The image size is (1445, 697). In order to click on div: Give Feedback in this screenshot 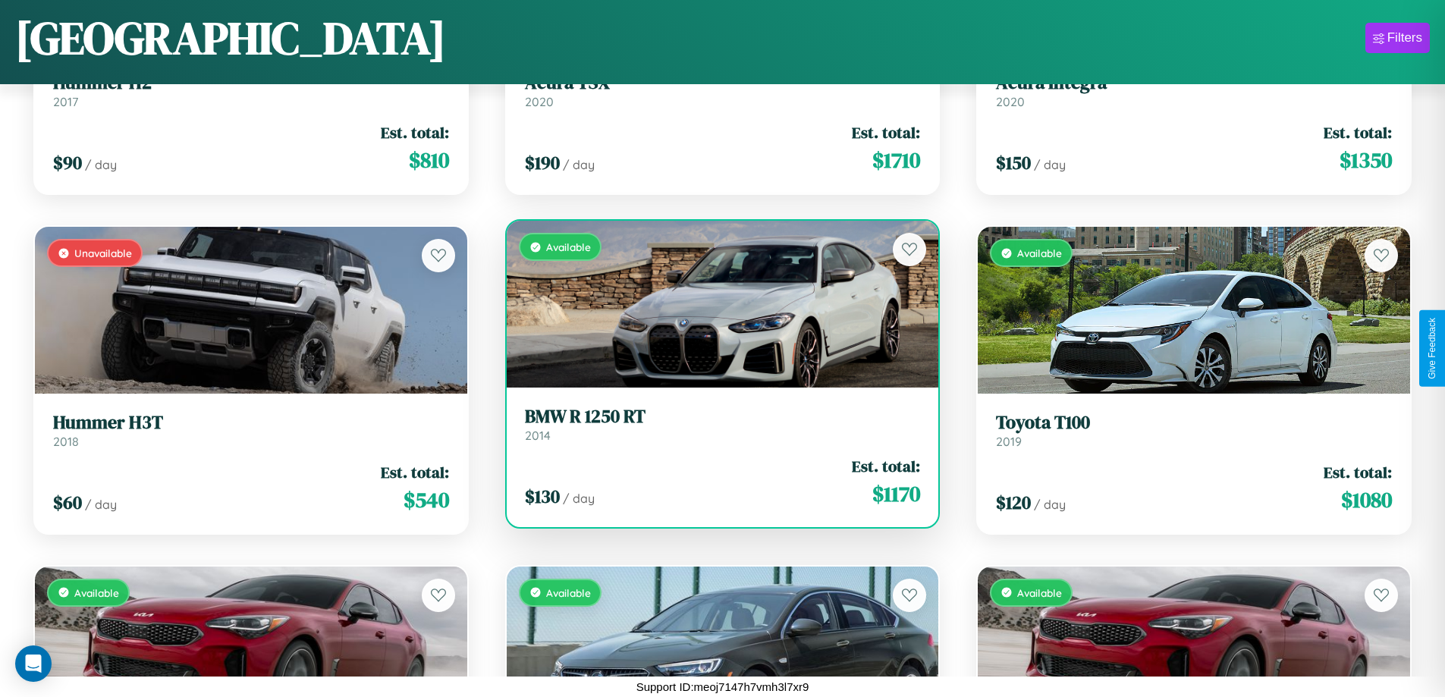, I will do `click(1432, 348)`.